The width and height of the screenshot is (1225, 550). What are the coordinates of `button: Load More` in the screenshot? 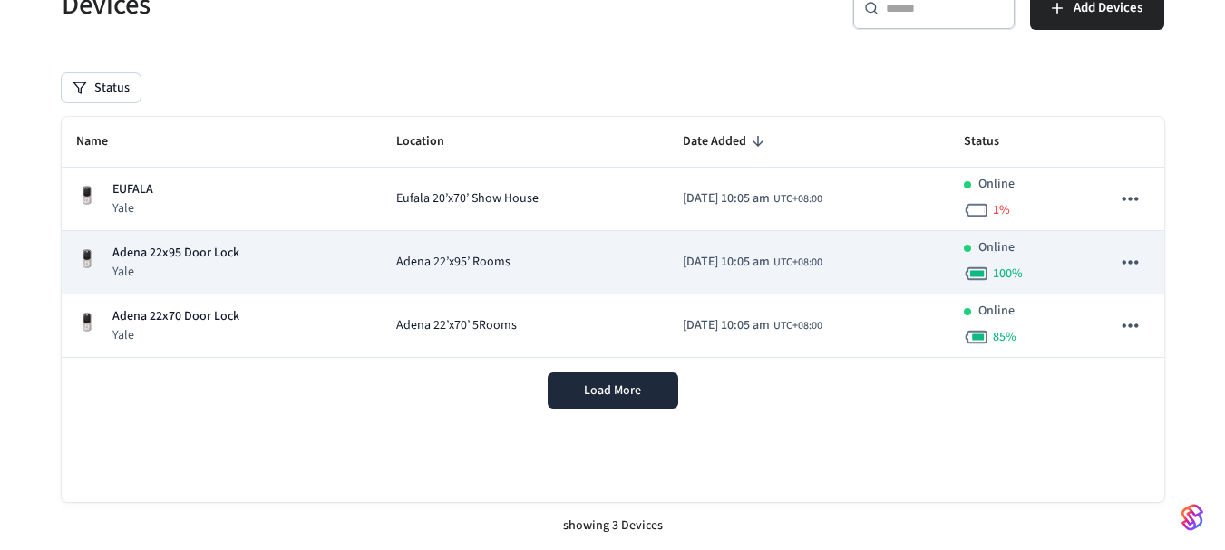 It's located at (613, 391).